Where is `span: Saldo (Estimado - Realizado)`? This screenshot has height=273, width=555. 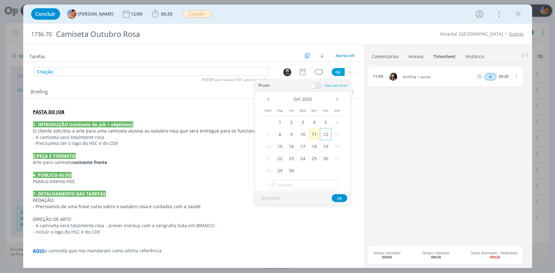 span: Saldo (Estimado - Realizado) is located at coordinates (495, 255).